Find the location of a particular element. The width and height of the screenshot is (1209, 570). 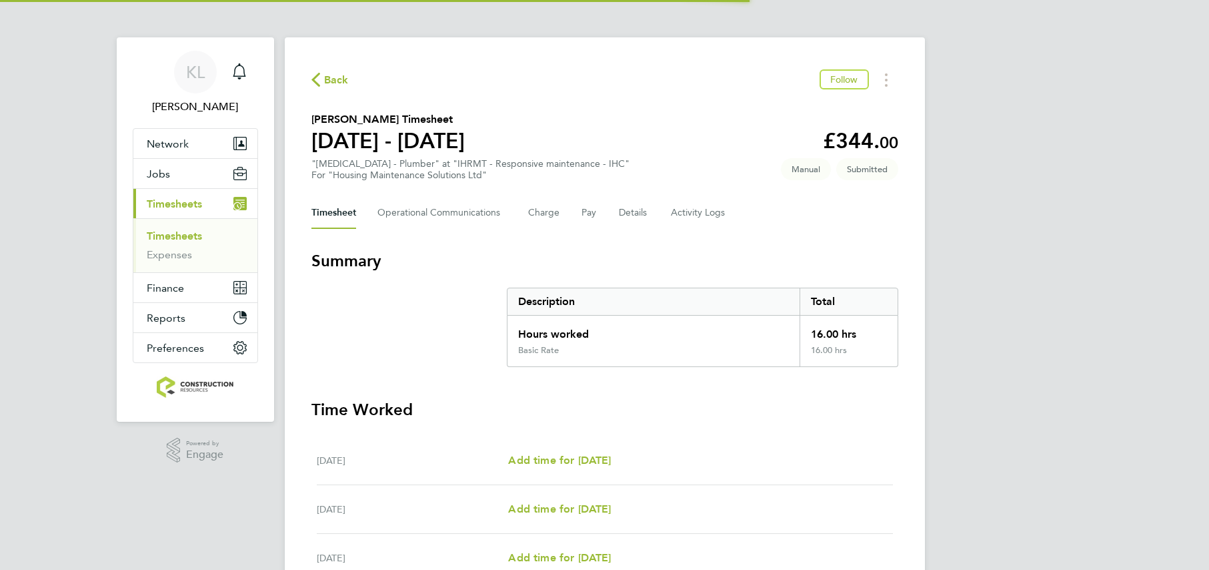

div: Timesheets is located at coordinates (195, 245).